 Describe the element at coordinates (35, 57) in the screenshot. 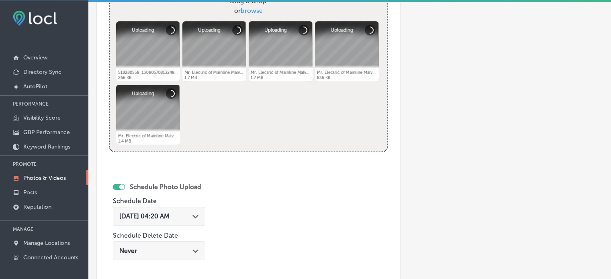

I see `p: Overview` at that location.